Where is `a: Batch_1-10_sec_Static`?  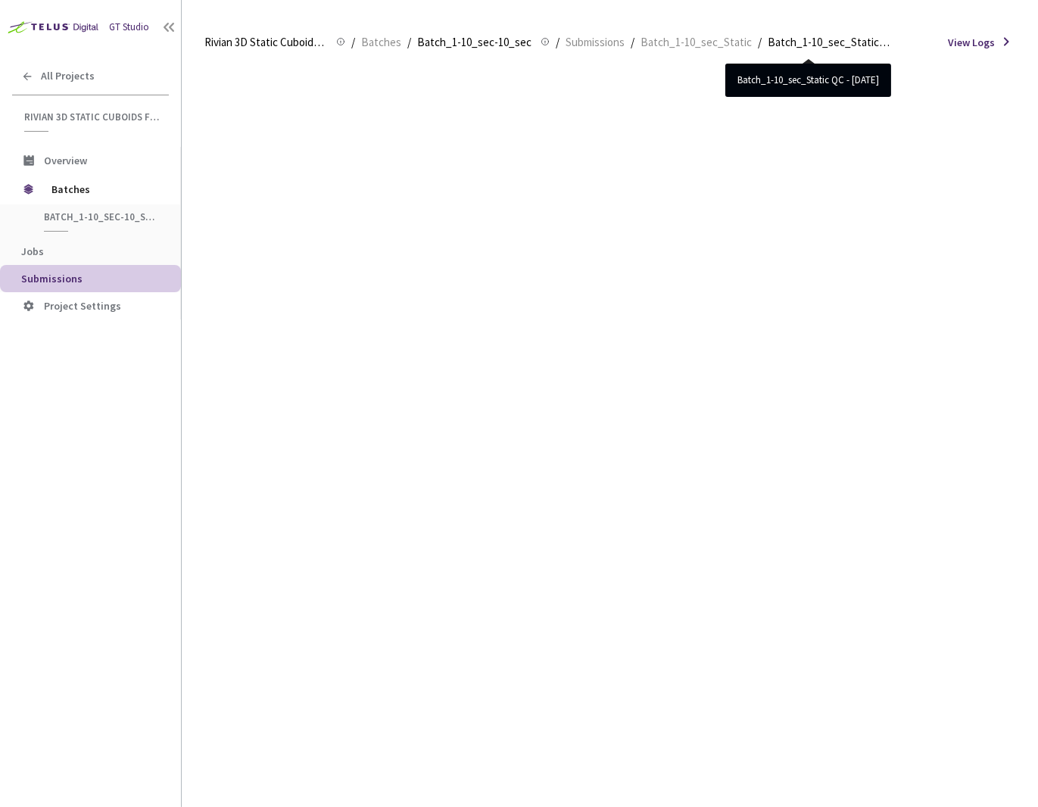 a: Batch_1-10_sec_Static is located at coordinates (696, 42).